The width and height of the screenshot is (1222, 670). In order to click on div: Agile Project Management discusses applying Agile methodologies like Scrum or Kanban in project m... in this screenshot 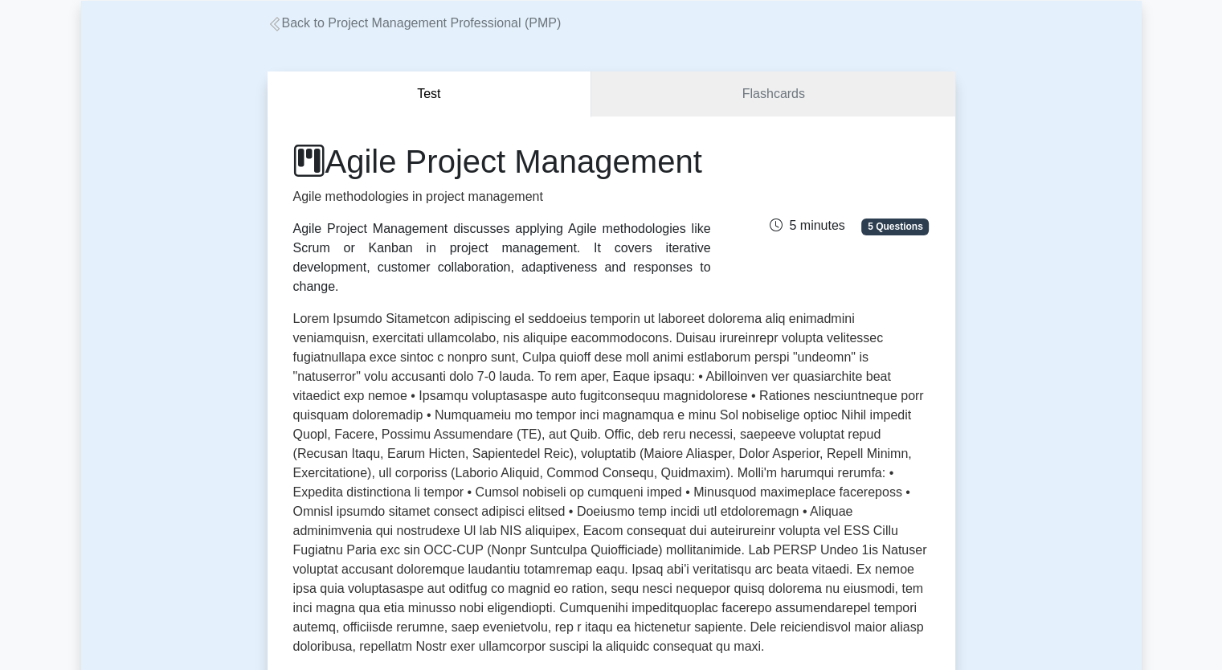, I will do `click(502, 258)`.